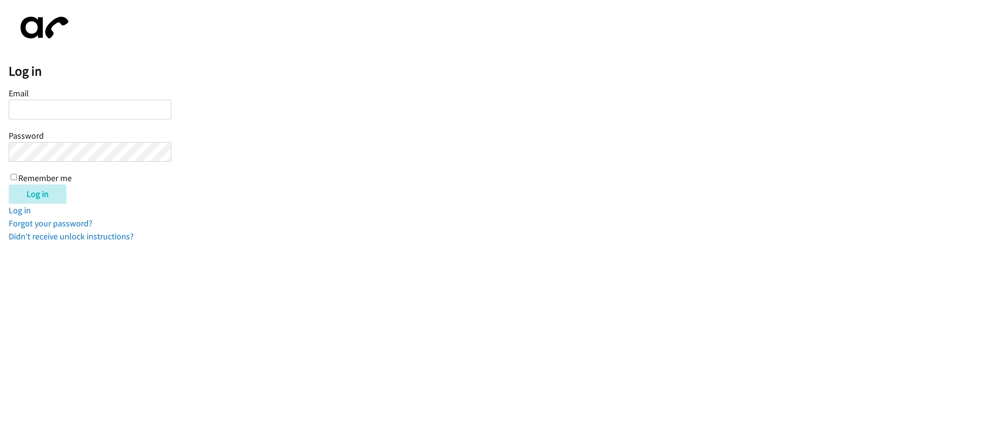  I want to click on a: Didn't receive unlock instructions?, so click(71, 236).